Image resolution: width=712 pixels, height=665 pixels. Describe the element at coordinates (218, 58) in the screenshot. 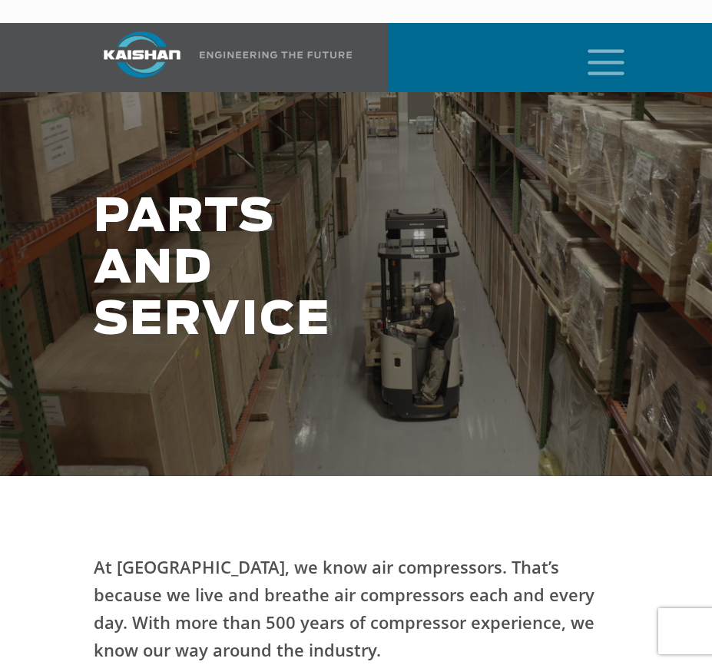

I see `a: Kaishan USA` at that location.